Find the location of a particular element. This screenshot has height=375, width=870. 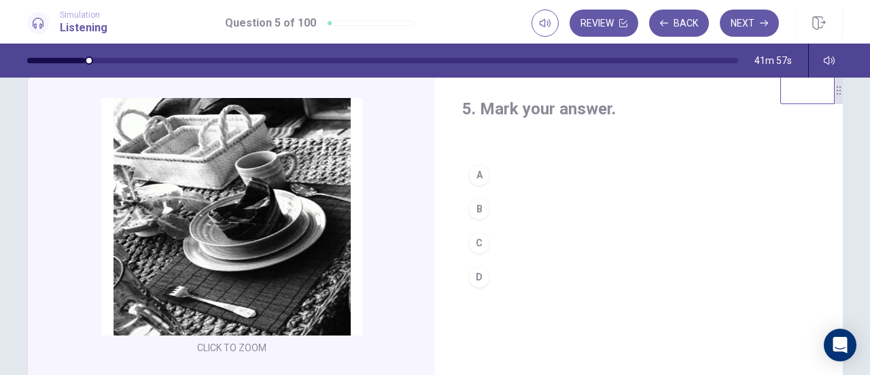

button: D is located at coordinates (639, 277).